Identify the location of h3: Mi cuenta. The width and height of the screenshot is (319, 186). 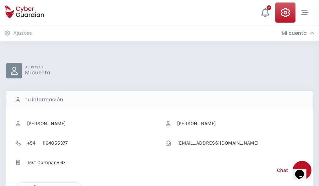
(294, 33).